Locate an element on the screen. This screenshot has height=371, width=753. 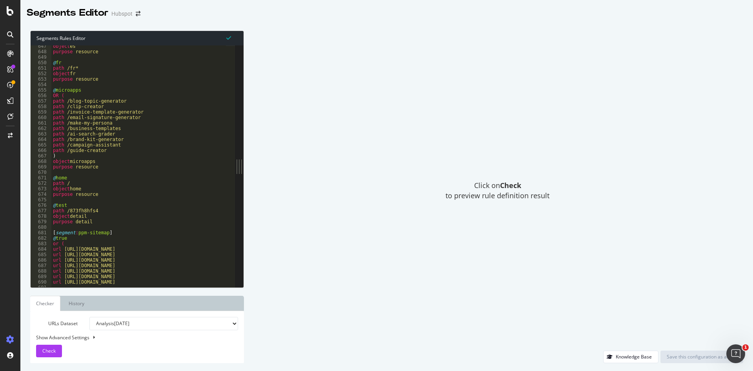
div: 682 is located at coordinates (41, 238).